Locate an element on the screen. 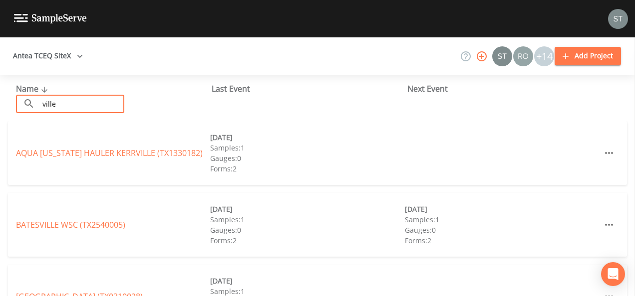  div: +14 is located at coordinates (544, 56).